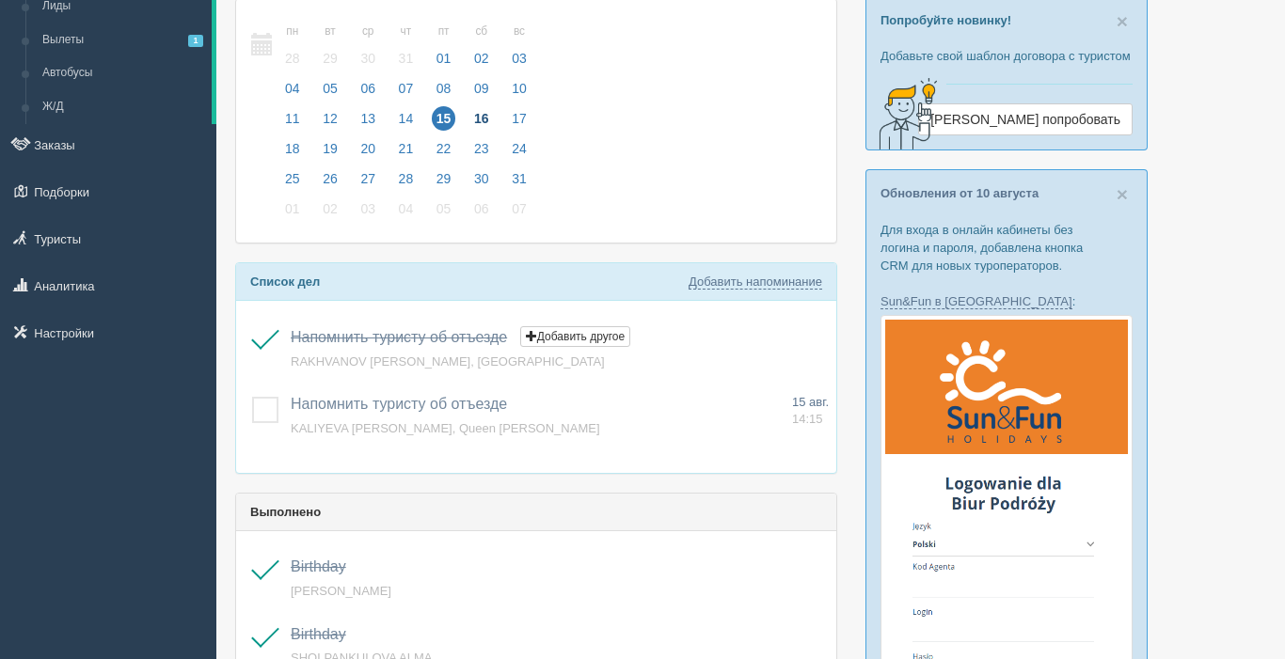 This screenshot has width=1285, height=659. What do you see at coordinates (406, 183) in the screenshot?
I see `a: 28` at bounding box center [406, 183].